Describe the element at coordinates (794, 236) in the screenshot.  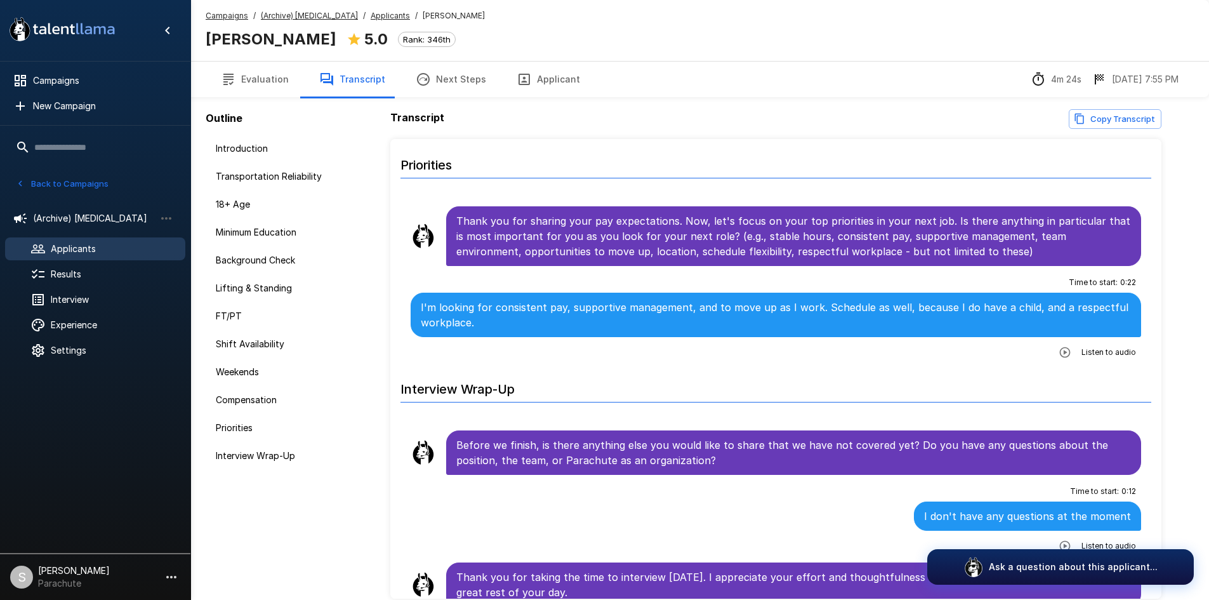
I see `p: Thank you for sharing your pay expectations. Now, let's focus on your top priorities in your next...` at that location.